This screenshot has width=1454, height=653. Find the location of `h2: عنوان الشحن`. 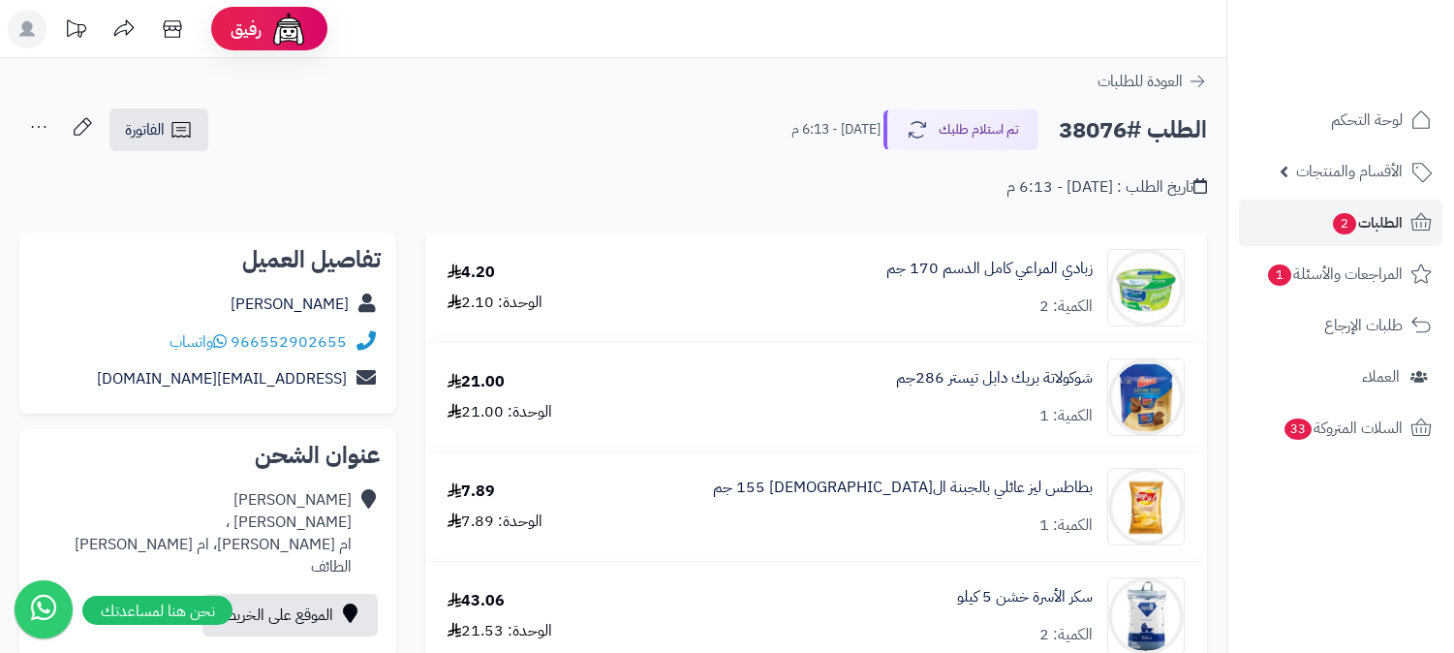

h2: عنوان الشحن is located at coordinates (207, 455).